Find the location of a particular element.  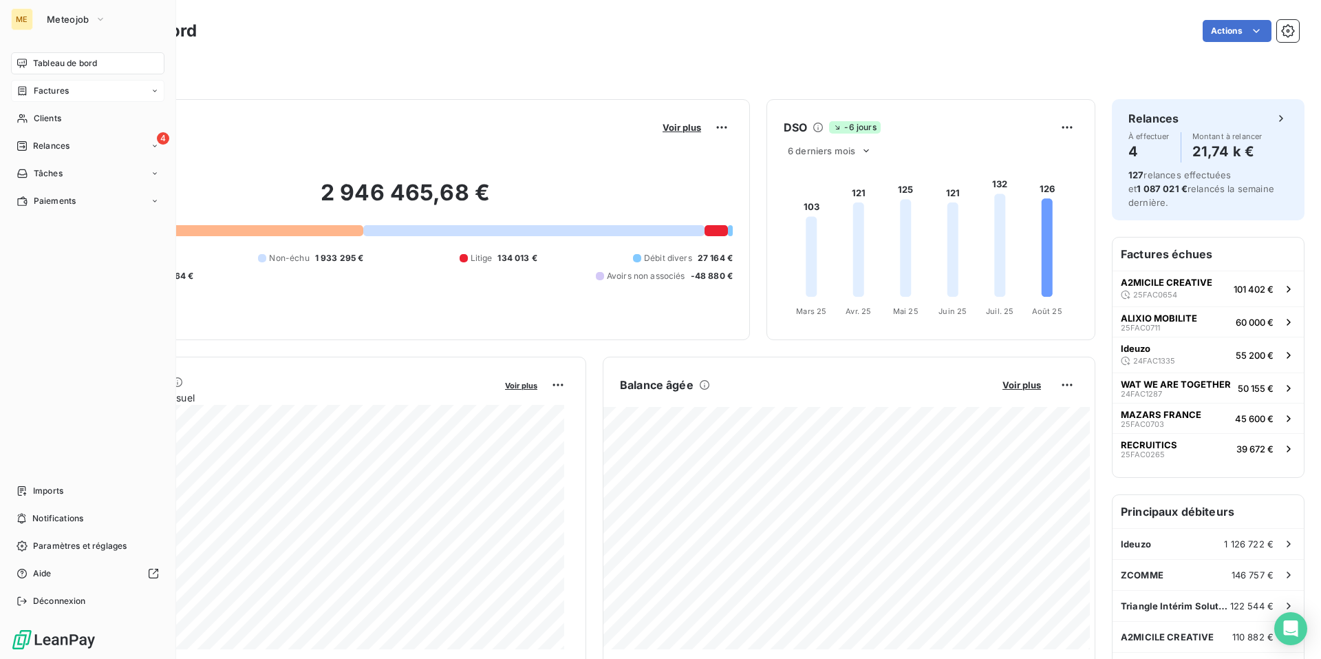

span: 24FAC1335 is located at coordinates (1154, 361).